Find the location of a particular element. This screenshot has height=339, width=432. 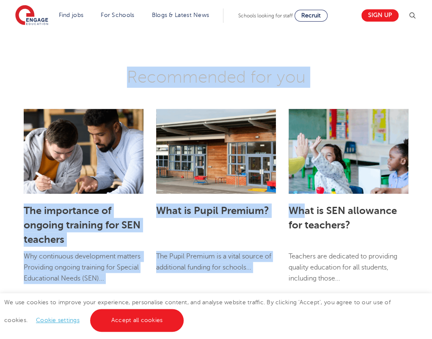

a: What is SEN allowance for teachers? is located at coordinates (343, 218).